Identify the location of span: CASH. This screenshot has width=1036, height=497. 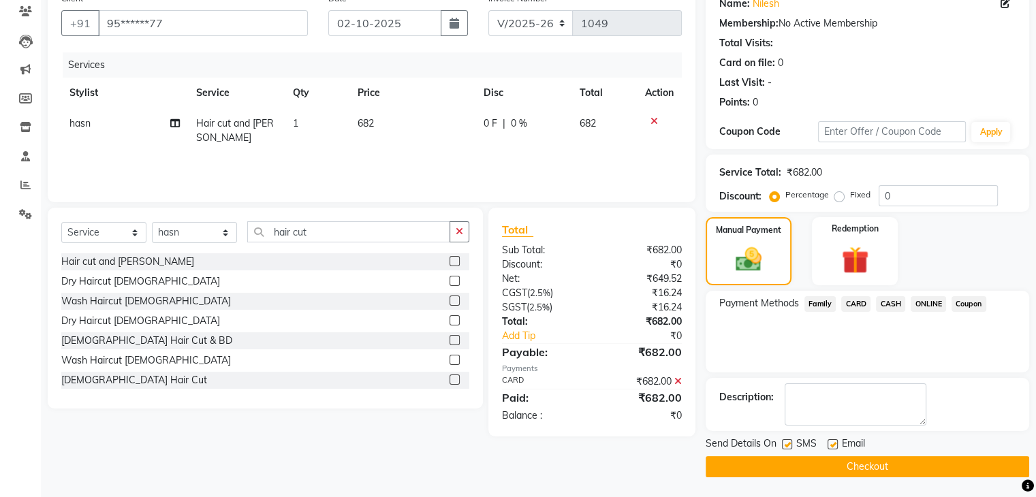
(891, 304).